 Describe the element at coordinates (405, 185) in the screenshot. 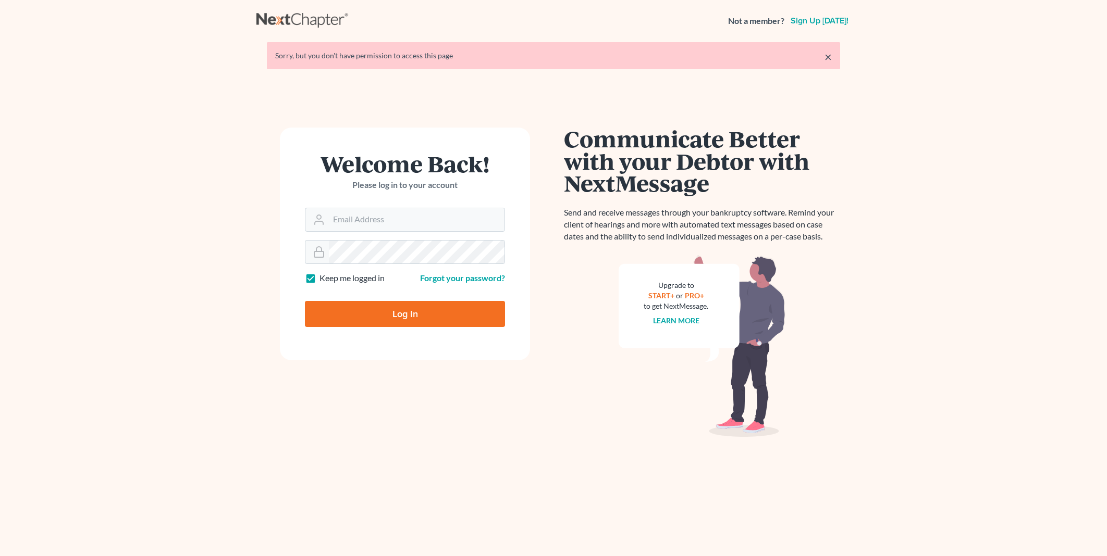

I see `p: Please log in to your account` at that location.